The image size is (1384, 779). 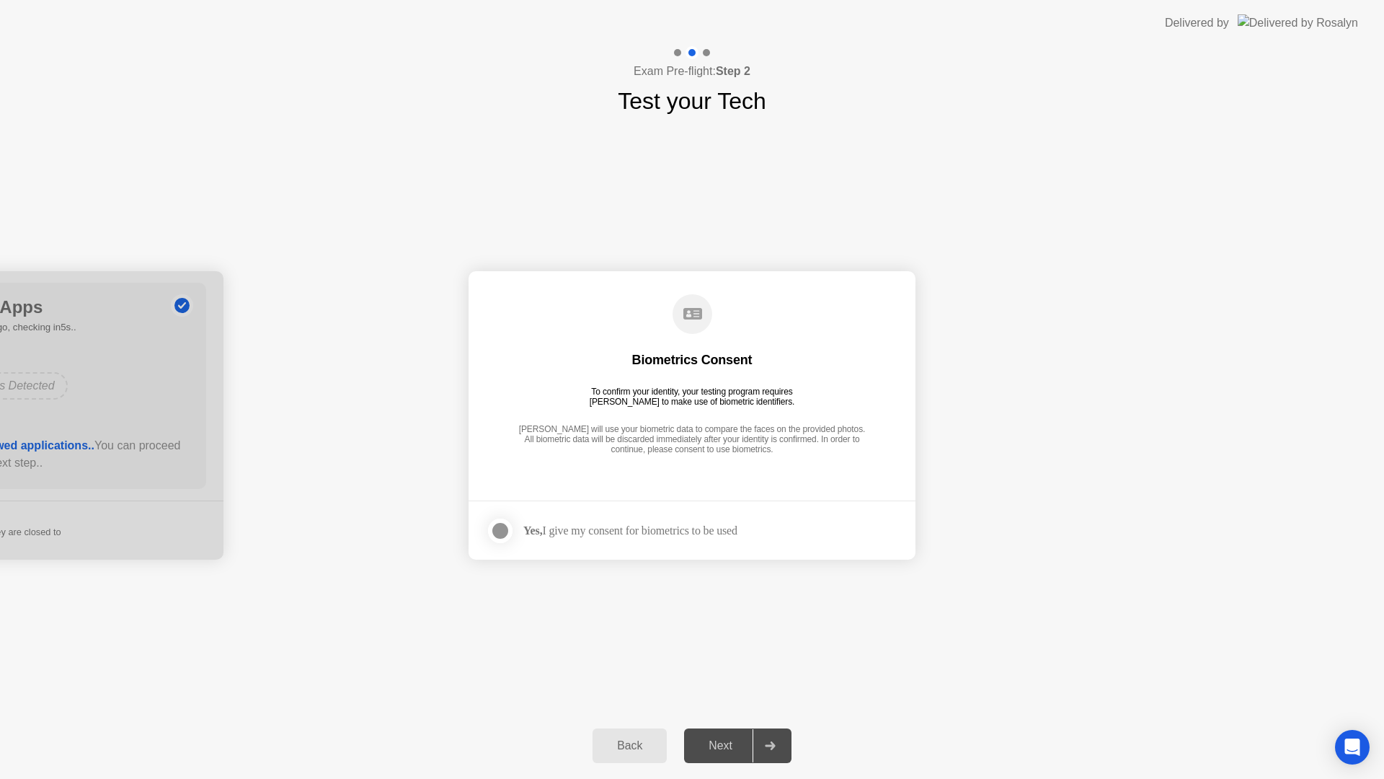 I want to click on h4: Exam Pre-flight:, so click(x=692, y=71).